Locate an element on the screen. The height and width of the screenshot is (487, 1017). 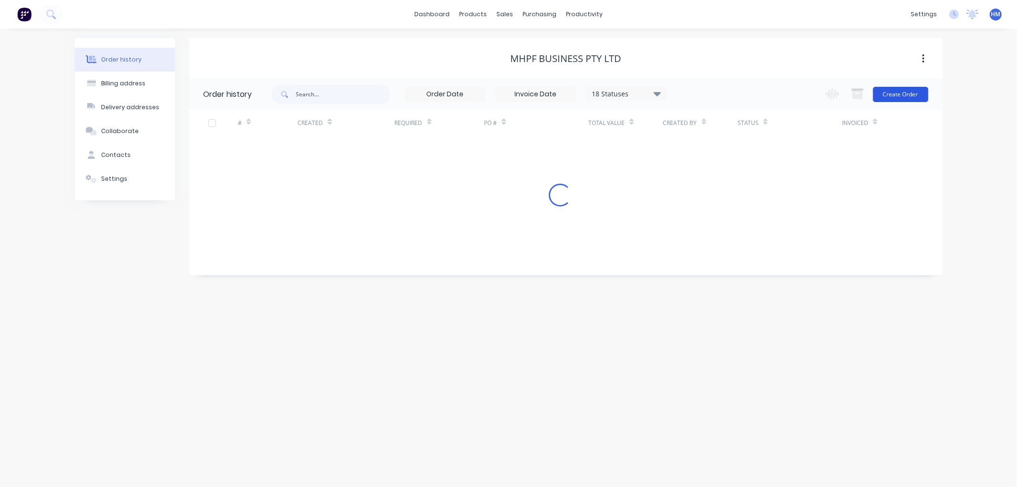
div: Delivery addresses is located at coordinates (130, 107).